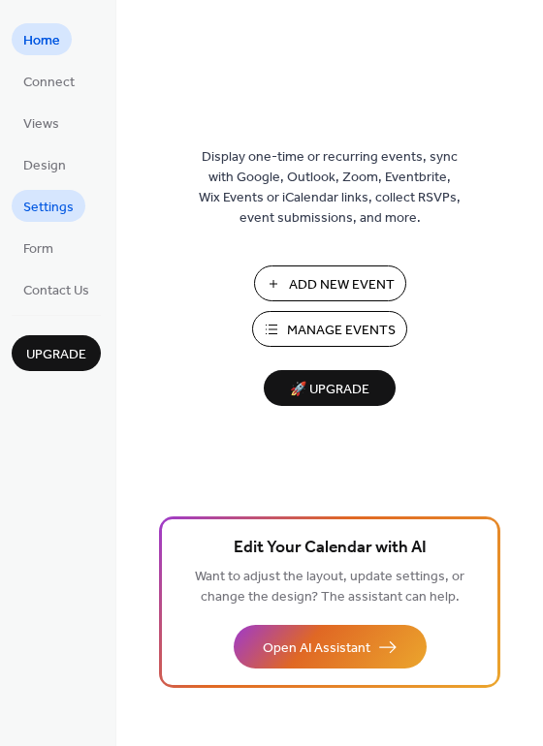 The image size is (543, 746). I want to click on span: Connect, so click(48, 82).